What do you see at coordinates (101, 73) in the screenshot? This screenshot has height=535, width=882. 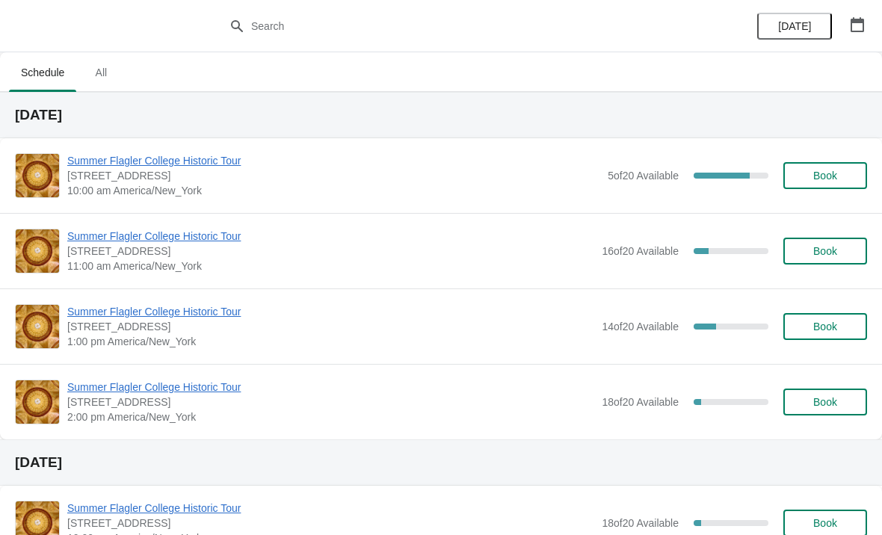 I see `span: All` at bounding box center [101, 73].